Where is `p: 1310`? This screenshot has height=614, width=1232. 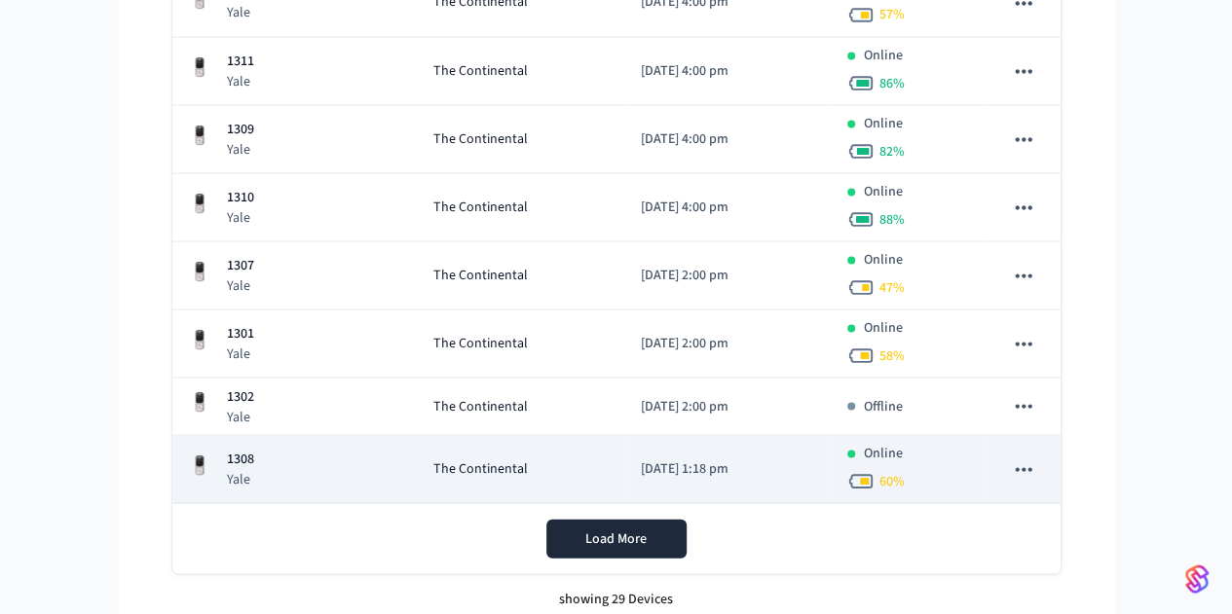 p: 1310 is located at coordinates (241, 197).